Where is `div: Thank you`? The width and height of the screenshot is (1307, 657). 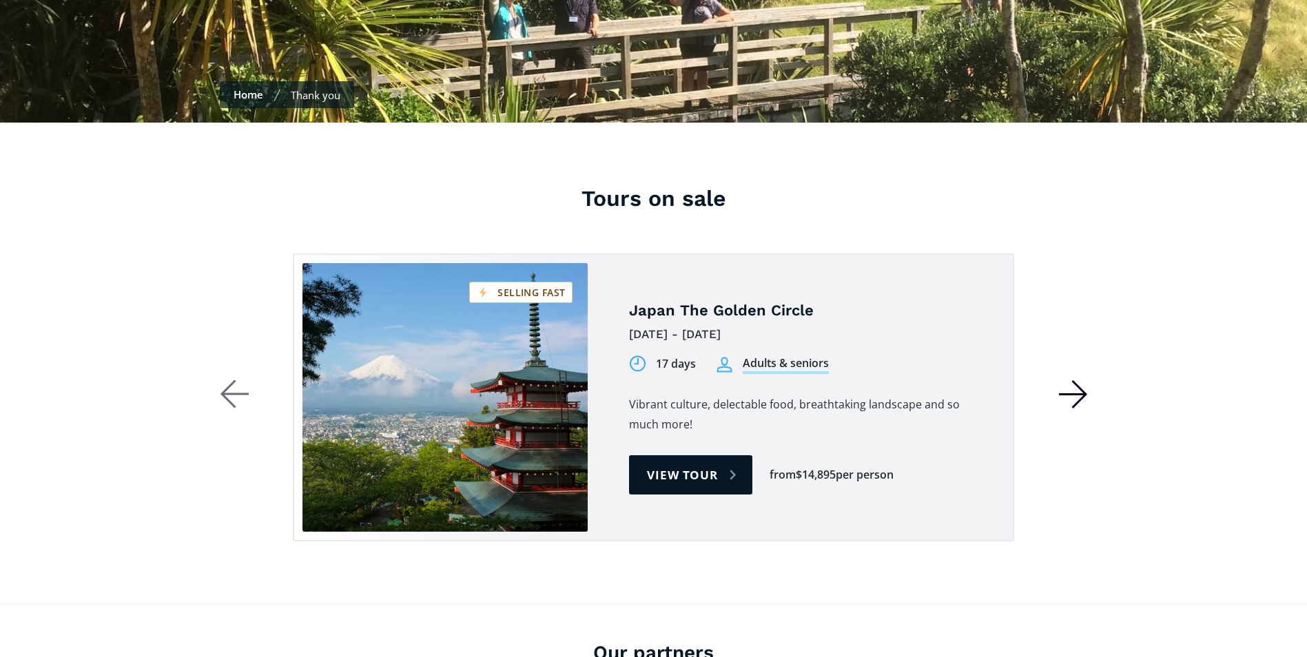
div: Thank you is located at coordinates (316, 95).